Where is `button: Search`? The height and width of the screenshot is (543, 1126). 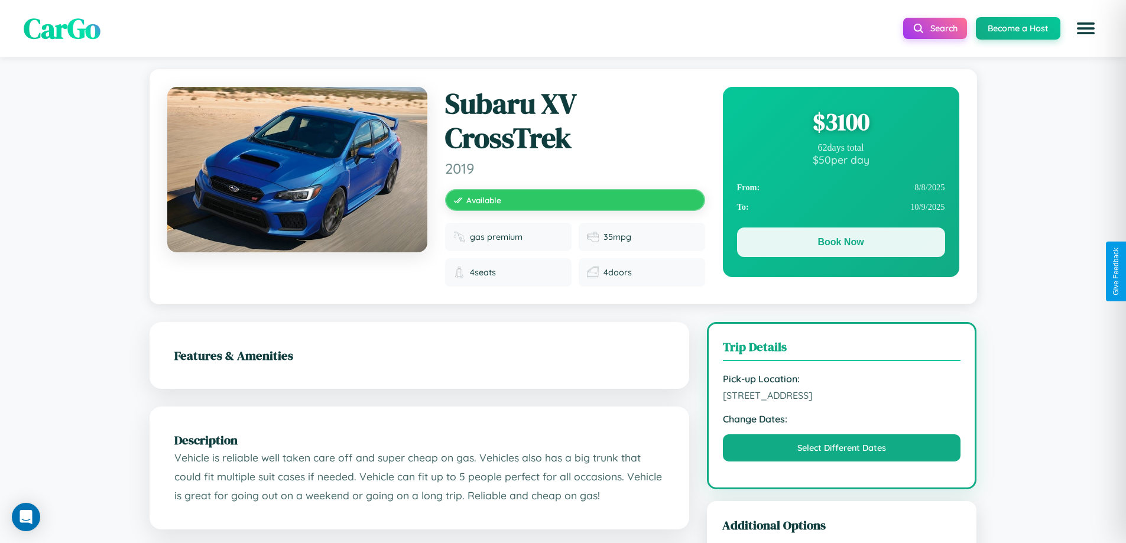 button: Search is located at coordinates (935, 28).